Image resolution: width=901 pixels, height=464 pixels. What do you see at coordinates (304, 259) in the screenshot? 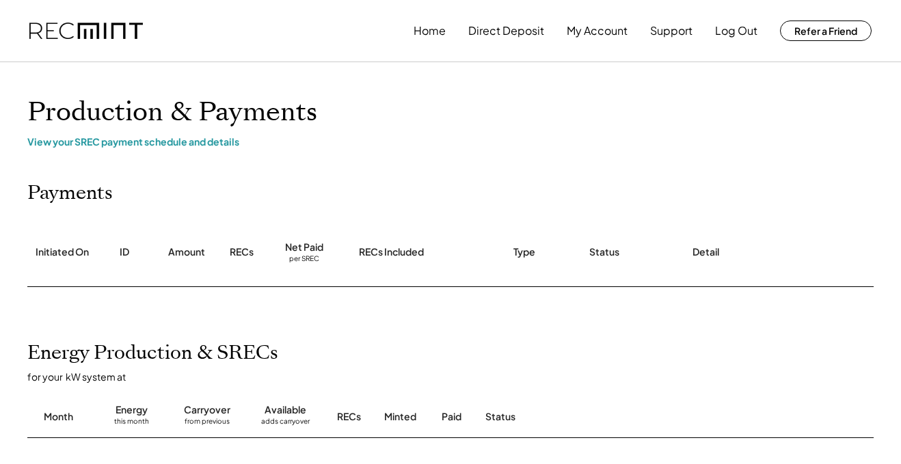
I see `div: per SREC` at bounding box center [304, 259].